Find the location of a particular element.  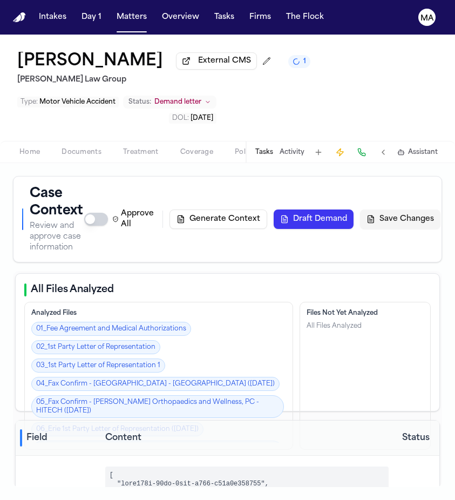

th: Content is located at coordinates (247, 438).